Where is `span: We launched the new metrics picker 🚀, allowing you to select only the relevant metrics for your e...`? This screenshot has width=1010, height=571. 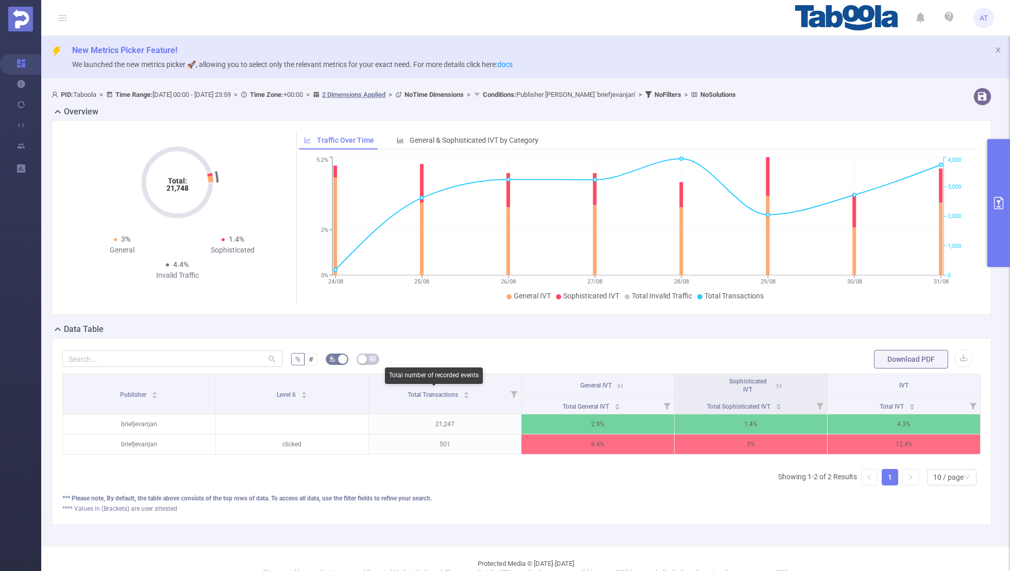 span: We launched the new metrics picker 🚀, allowing you to select only the relevant metrics for your e... is located at coordinates (292, 64).